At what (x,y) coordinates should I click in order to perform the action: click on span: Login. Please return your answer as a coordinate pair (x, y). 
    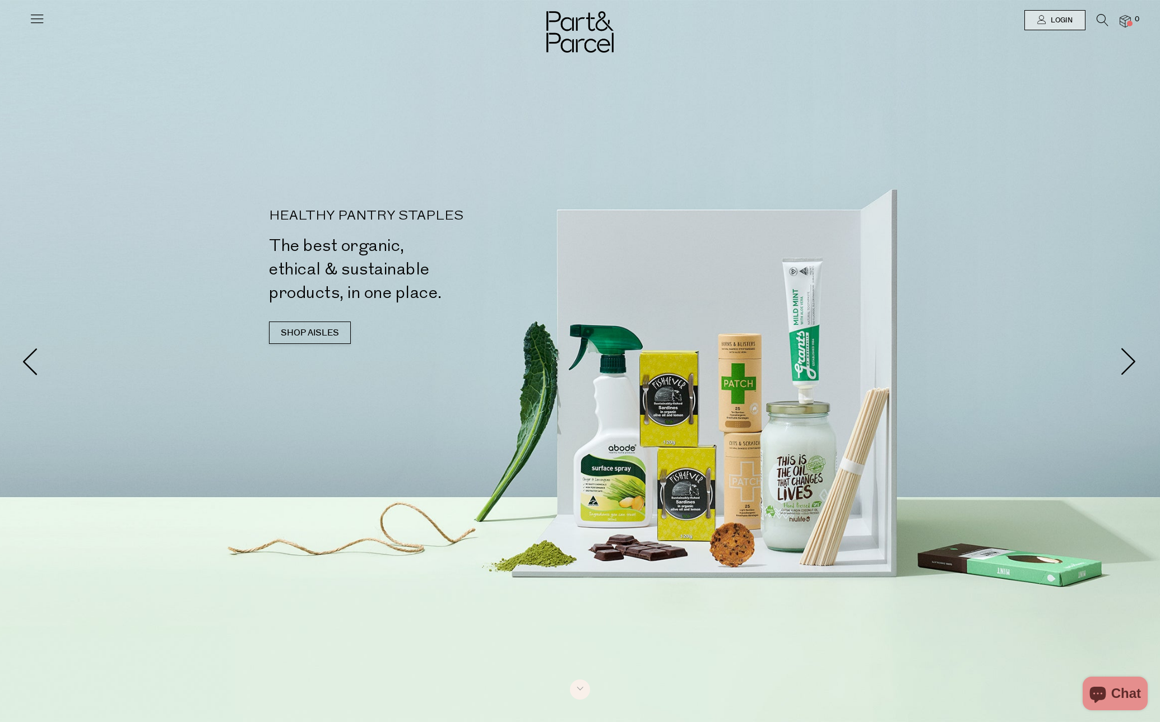
    Looking at the image, I should click on (1060, 20).